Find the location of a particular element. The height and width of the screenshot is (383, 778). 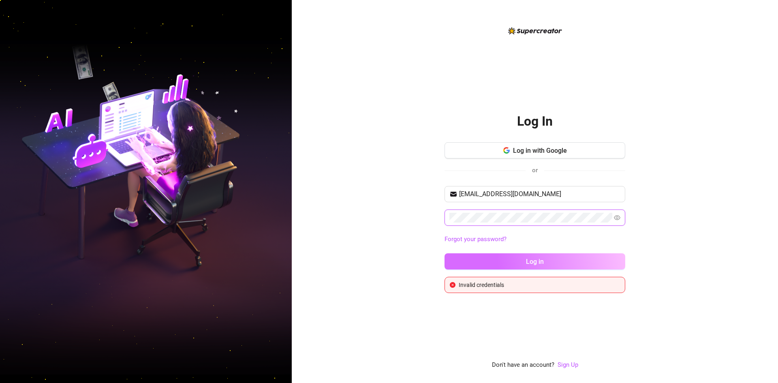

span: Log in with Google is located at coordinates (540, 150).